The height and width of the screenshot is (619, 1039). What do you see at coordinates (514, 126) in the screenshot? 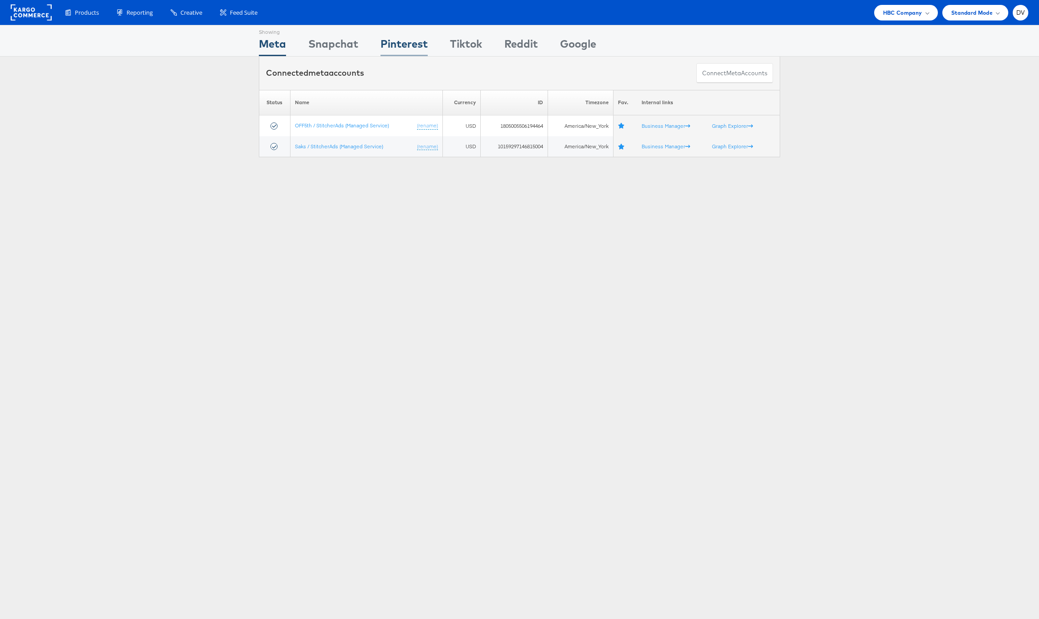
I see `td: 1805005506194464` at bounding box center [514, 126].